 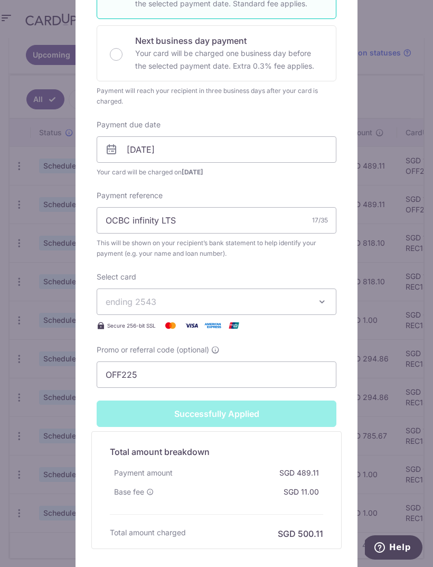 I want to click on div: SGD 11.00, so click(x=301, y=492).